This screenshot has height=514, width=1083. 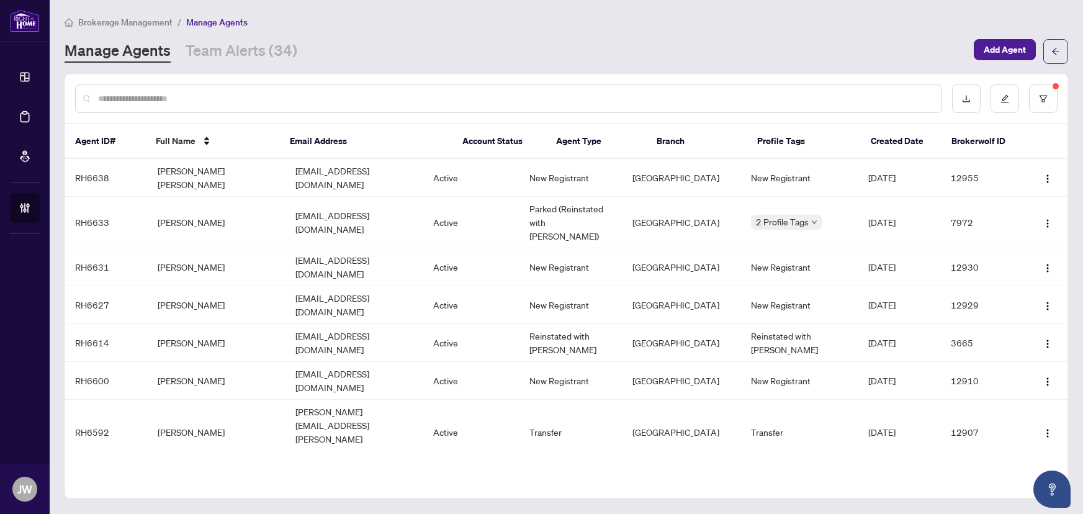 What do you see at coordinates (1056, 52) in the screenshot?
I see `span: arrow-left` at bounding box center [1056, 52].